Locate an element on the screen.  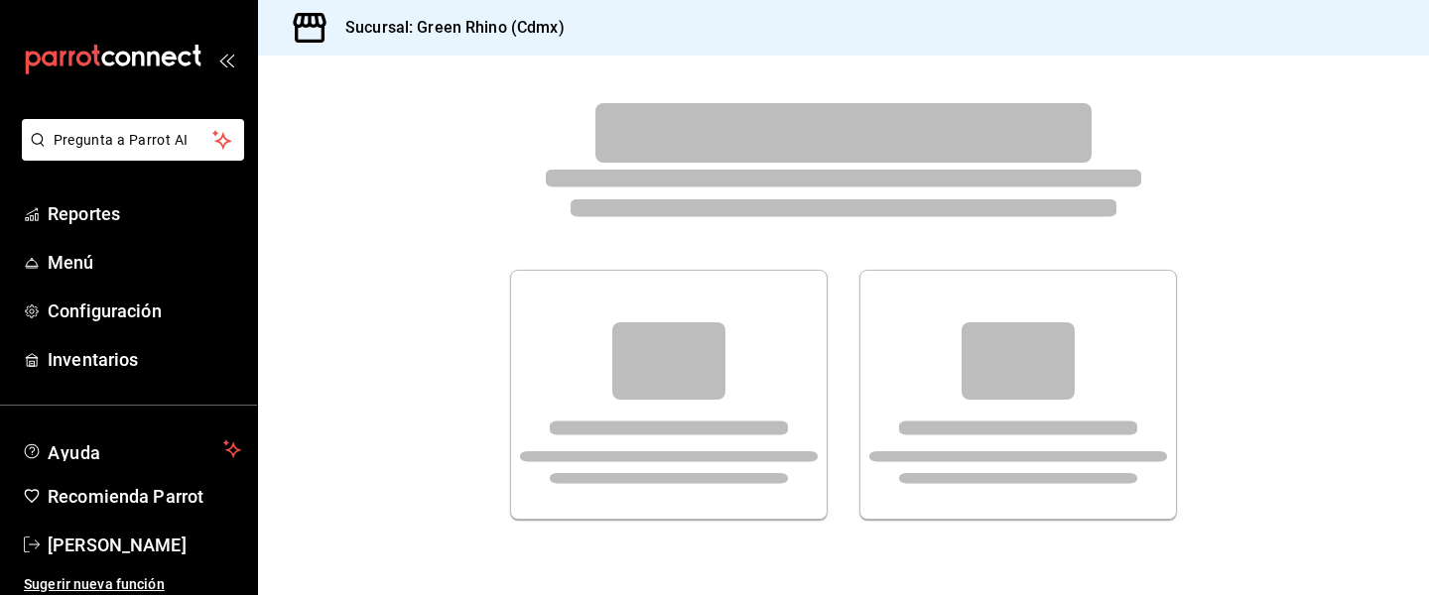
h3: Sucursal: Green Rhino (Cdmx) is located at coordinates (447, 28).